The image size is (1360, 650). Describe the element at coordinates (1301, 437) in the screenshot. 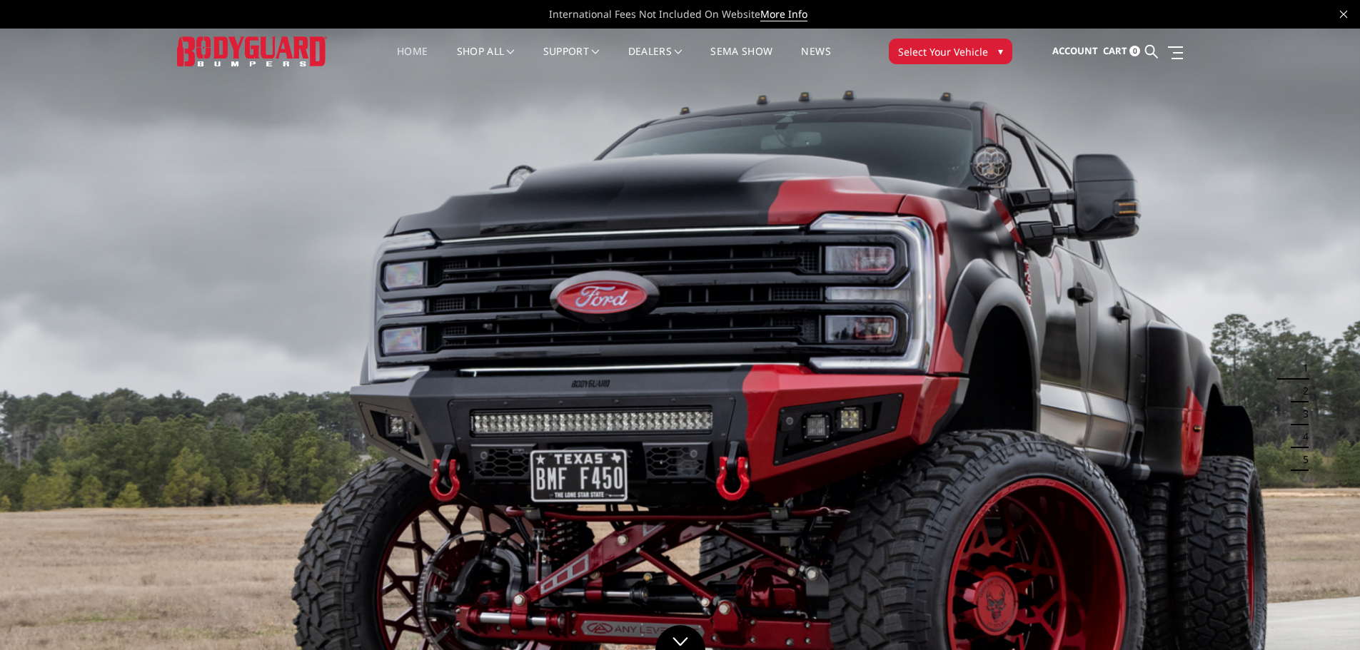

I see `button: 4 of 5` at that location.